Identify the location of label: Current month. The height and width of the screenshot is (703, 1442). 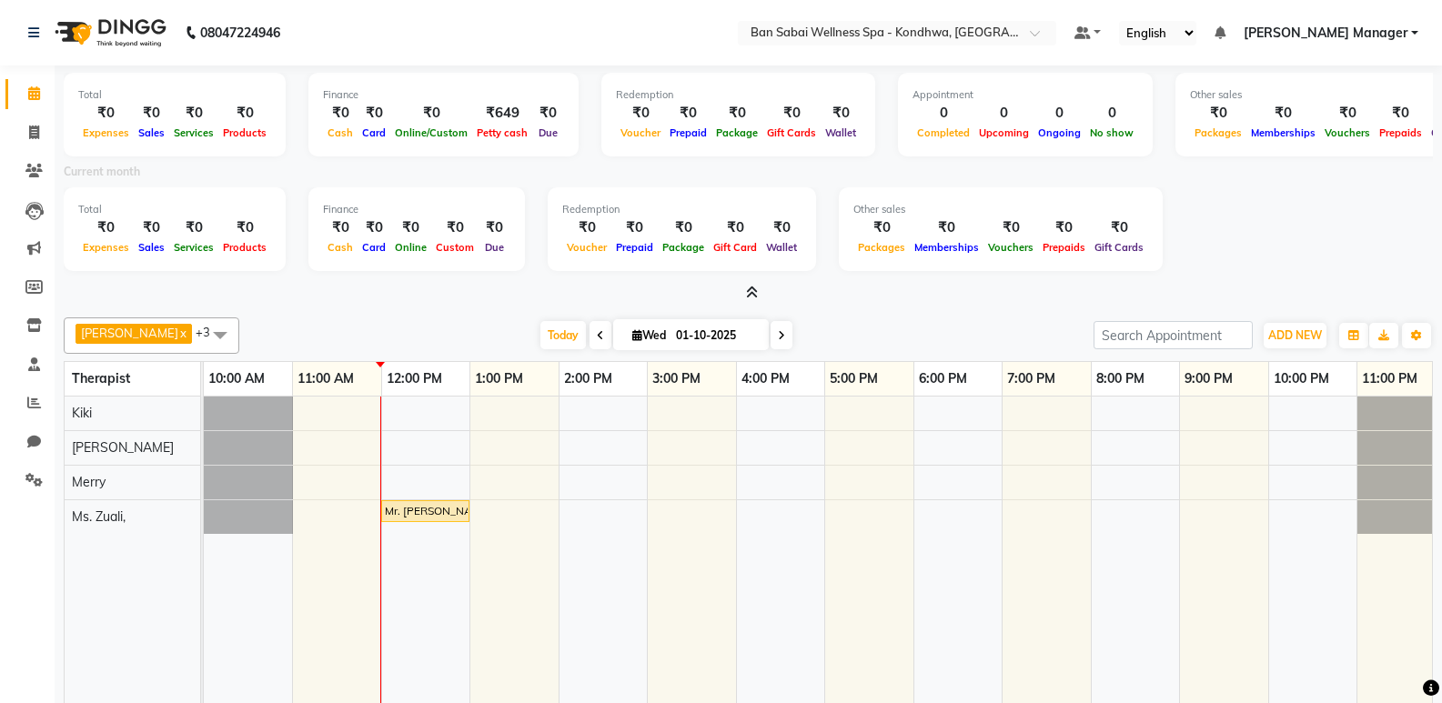
(102, 172).